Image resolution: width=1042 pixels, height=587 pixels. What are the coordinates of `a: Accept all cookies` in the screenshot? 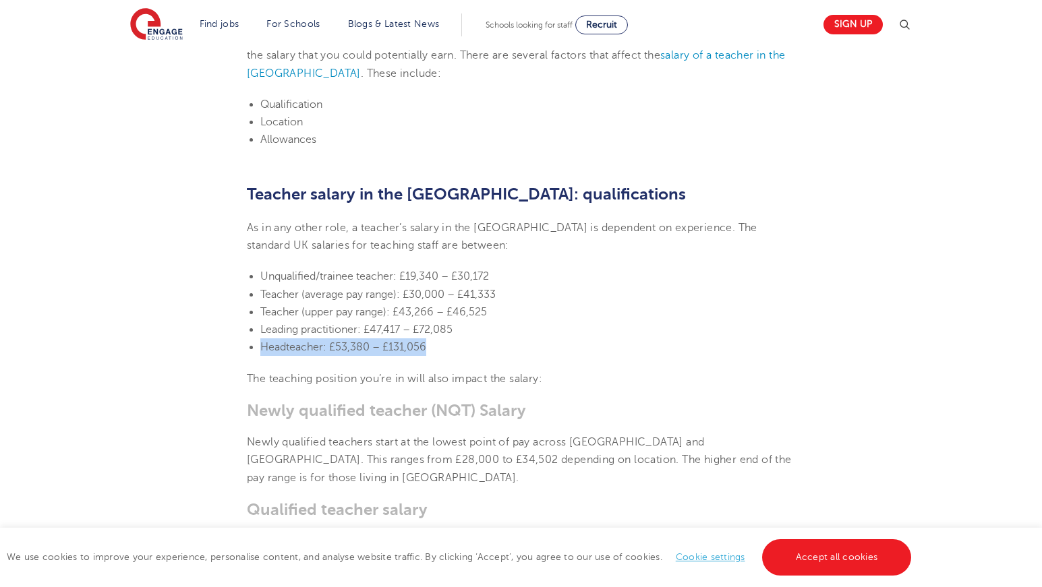 It's located at (837, 558).